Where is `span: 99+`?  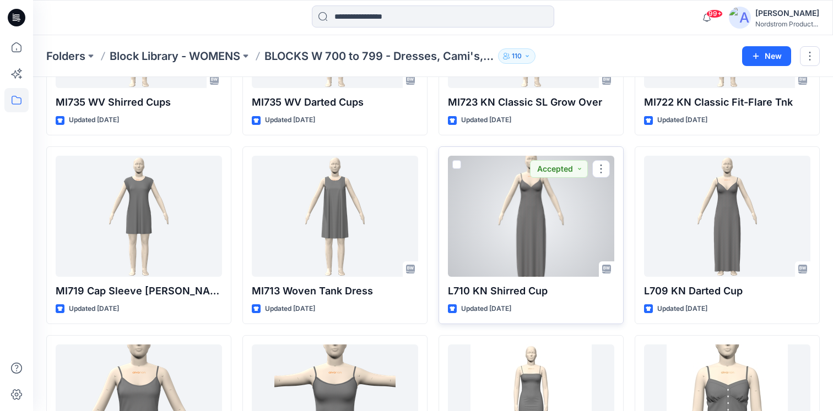 span: 99+ is located at coordinates (714, 14).